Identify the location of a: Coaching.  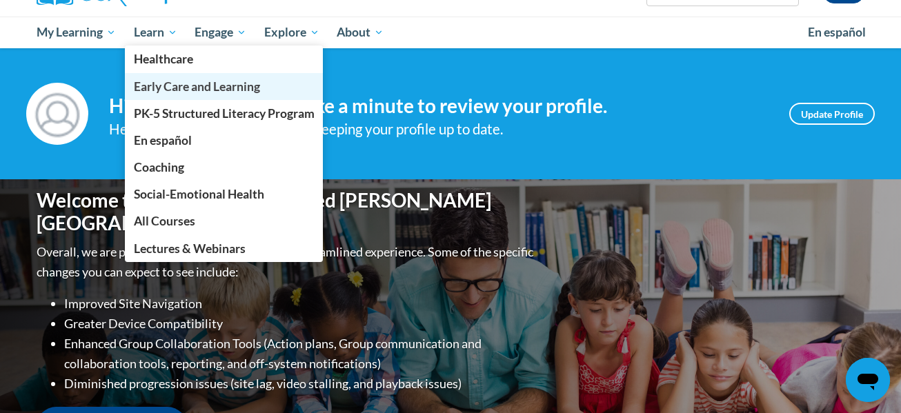
(224, 167).